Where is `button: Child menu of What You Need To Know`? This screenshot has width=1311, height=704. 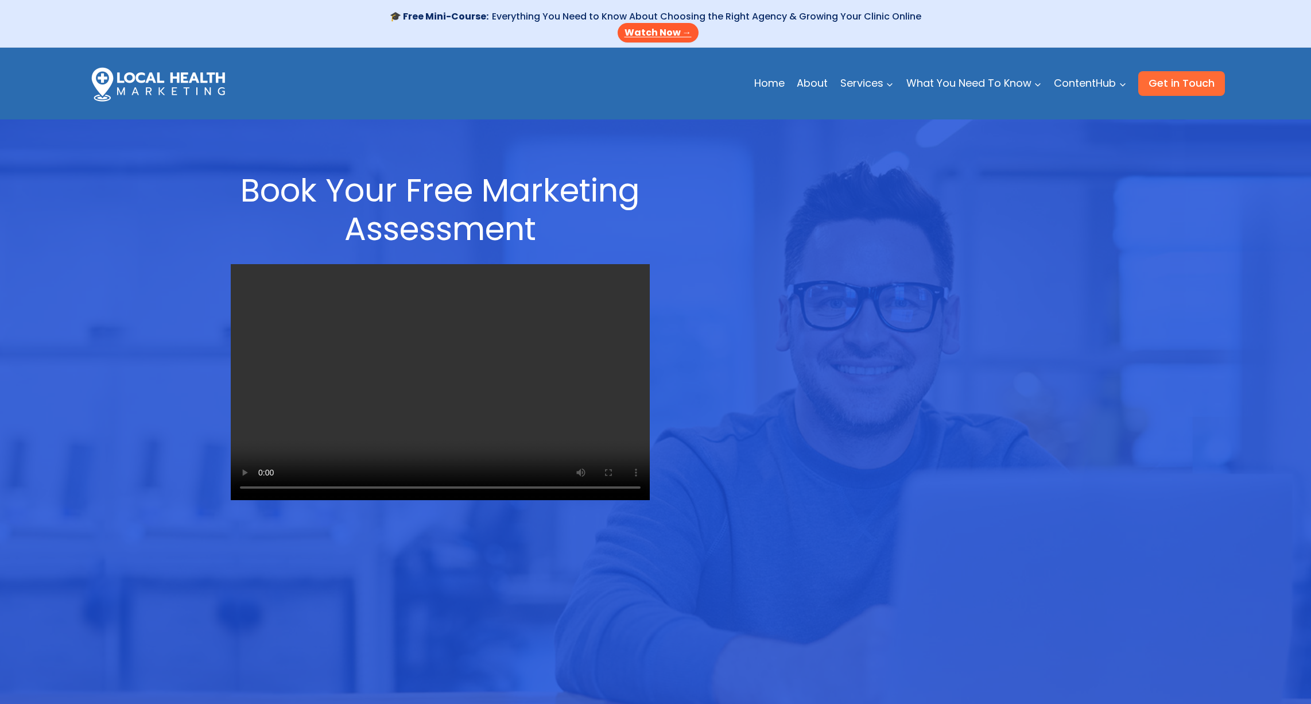 button: Child menu of What You Need To Know is located at coordinates (974, 83).